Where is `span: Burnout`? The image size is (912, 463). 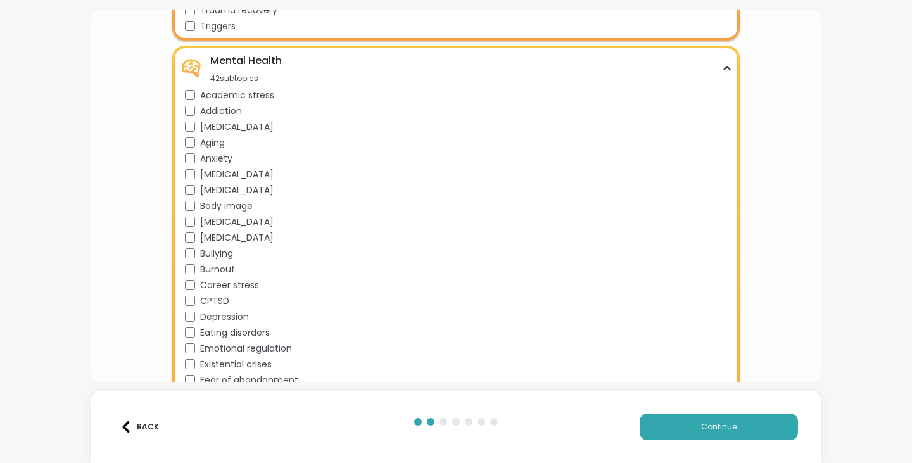 span: Burnout is located at coordinates (217, 269).